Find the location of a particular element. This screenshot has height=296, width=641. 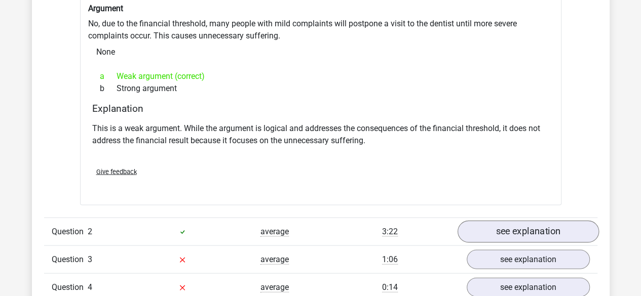

h4: Explanation is located at coordinates (321, 108).